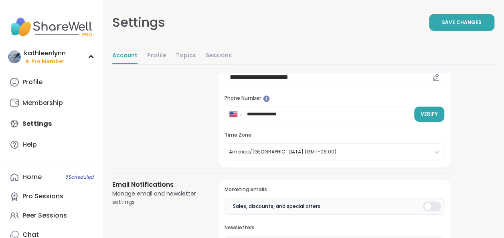  I want to click on div: Membership, so click(42, 103).